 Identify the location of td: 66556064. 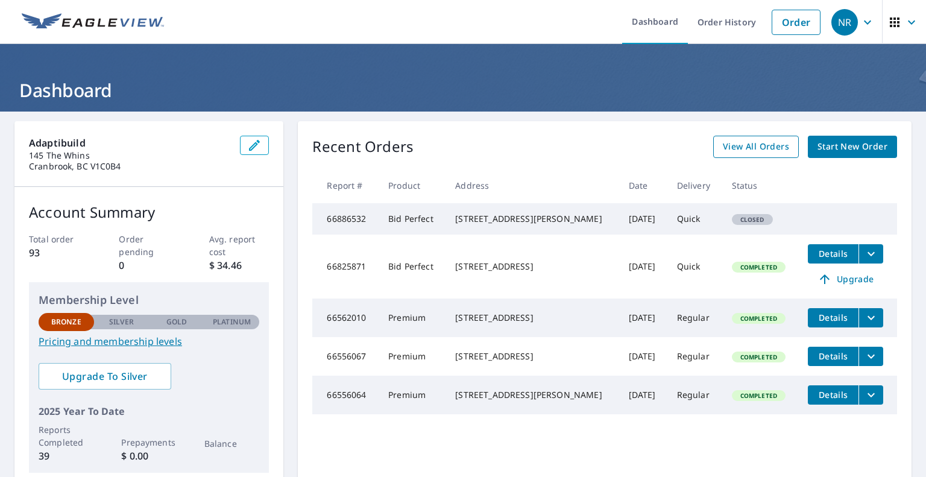
(345, 395).